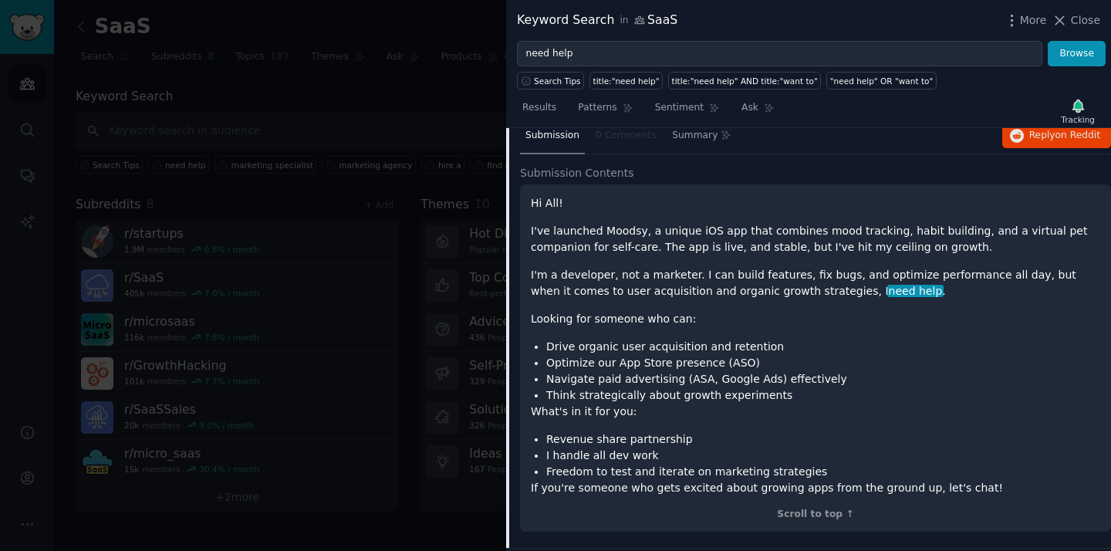  I want to click on div: title:"need help", so click(626, 81).